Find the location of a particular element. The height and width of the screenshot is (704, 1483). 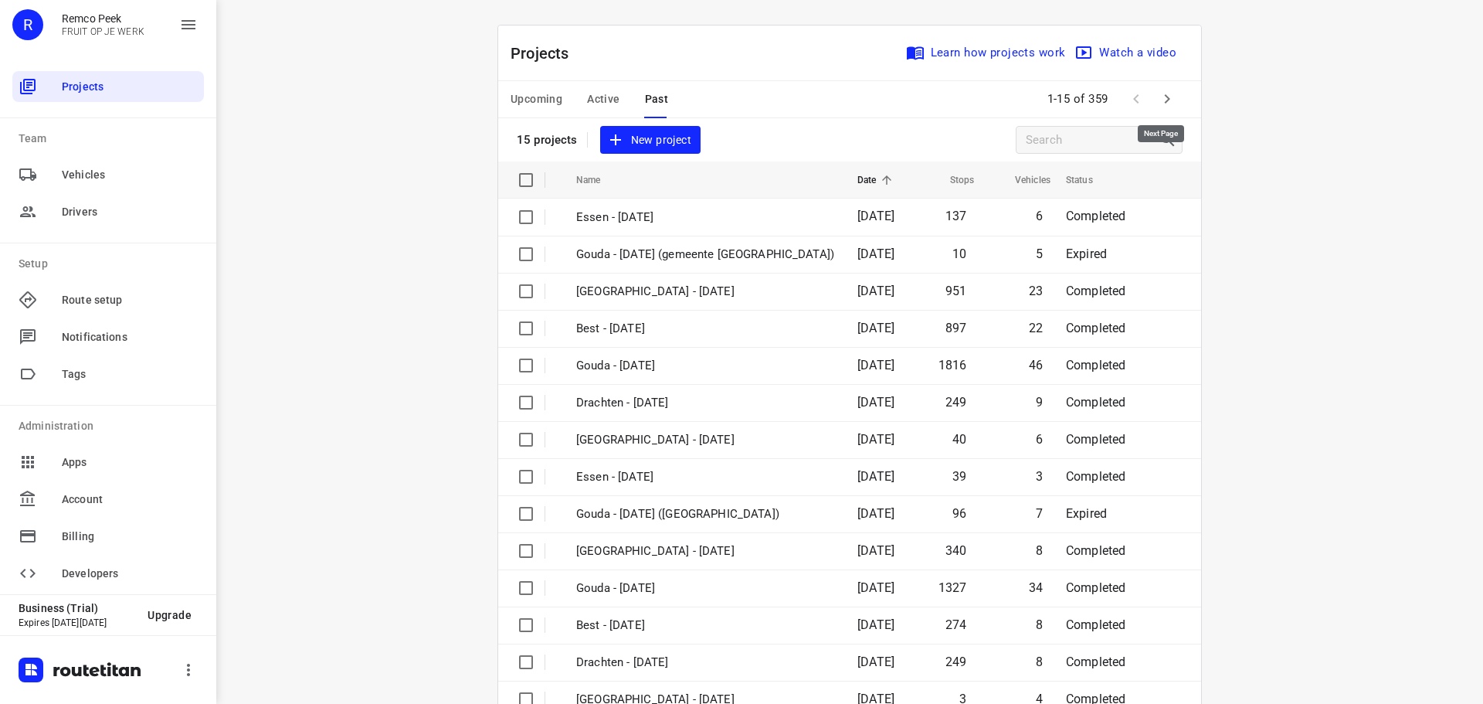

p: Zwolle - Wednesday is located at coordinates (705, 291).